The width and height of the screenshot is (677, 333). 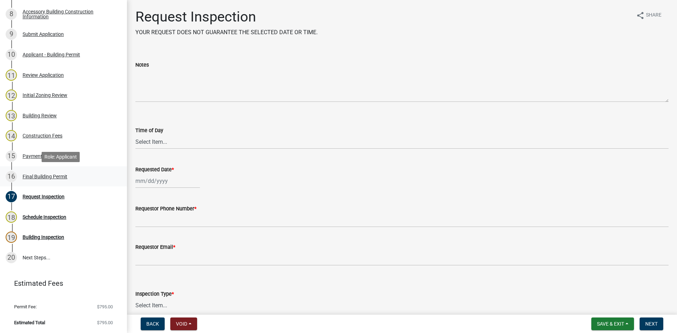 What do you see at coordinates (25, 307) in the screenshot?
I see `span: Permit Fee:` at bounding box center [25, 307].